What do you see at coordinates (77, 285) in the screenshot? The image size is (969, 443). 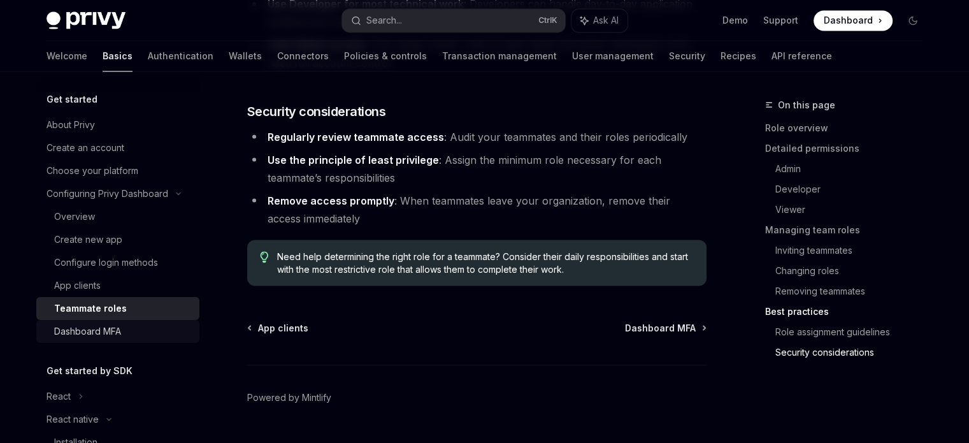 I see `div: App clients` at bounding box center [77, 285].